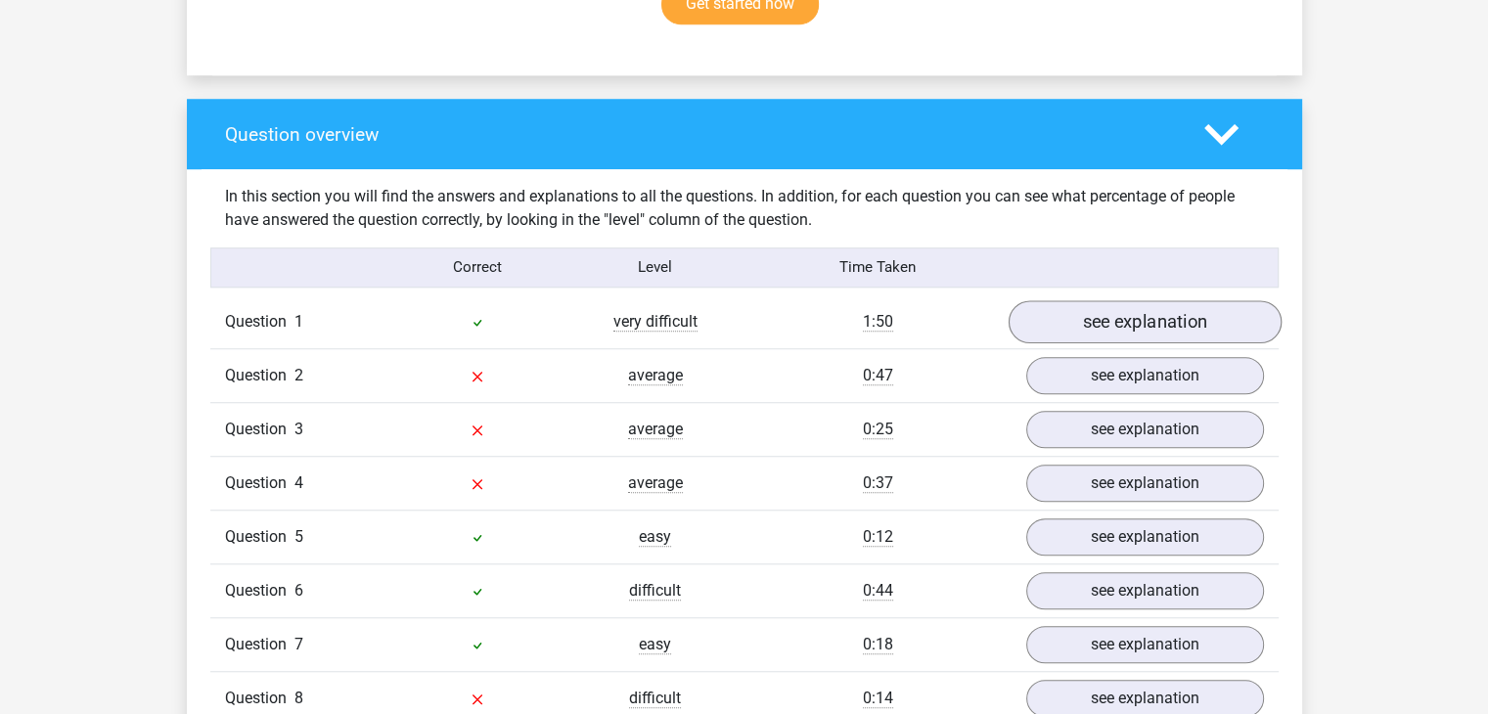 Image resolution: width=1488 pixels, height=714 pixels. I want to click on span: 0:37, so click(878, 483).